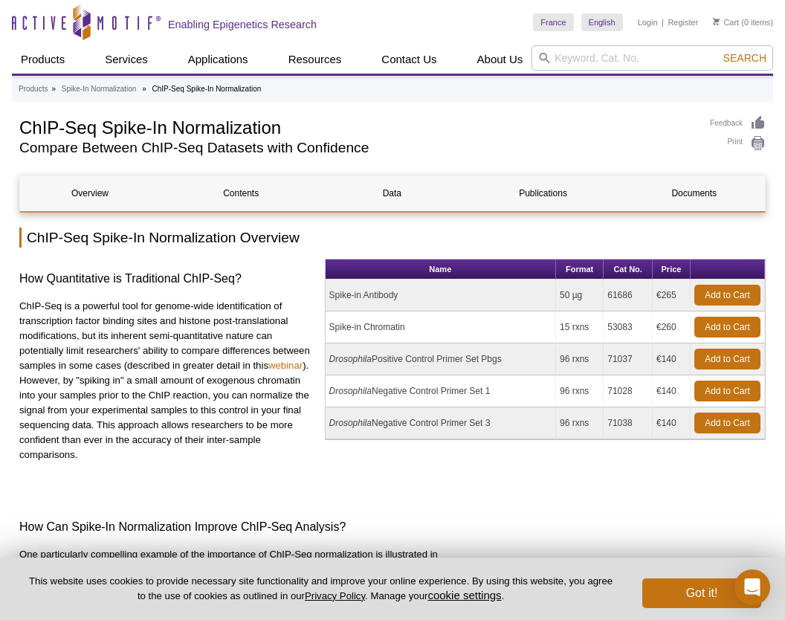 The image size is (785, 620). Describe the element at coordinates (126, 59) in the screenshot. I see `a: Services` at that location.